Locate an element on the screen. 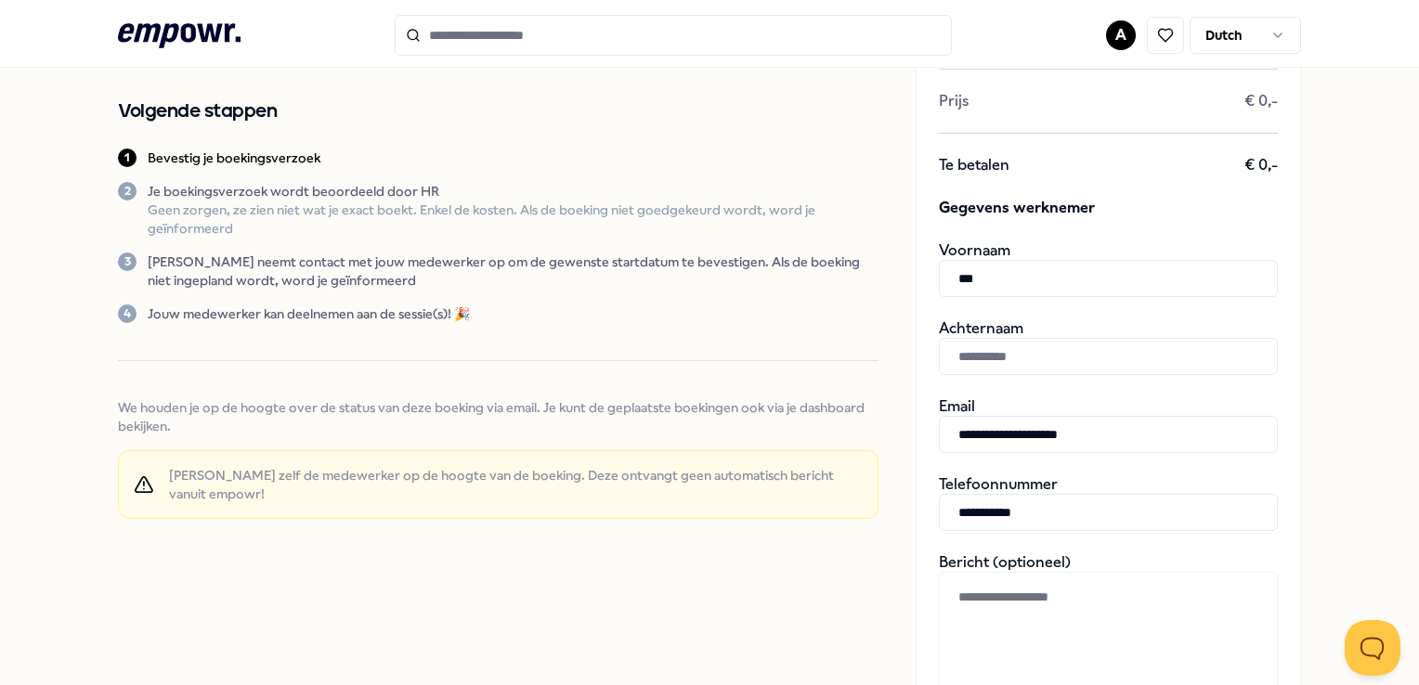 This screenshot has height=685, width=1419. div: Telefoonnummer is located at coordinates (1108, 503).